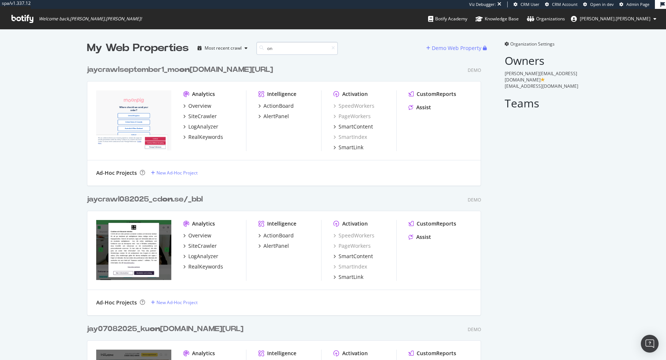 This screenshot has width=666, height=360. What do you see at coordinates (448, 19) in the screenshot?
I see `div: Botify Academy` at bounding box center [448, 19].